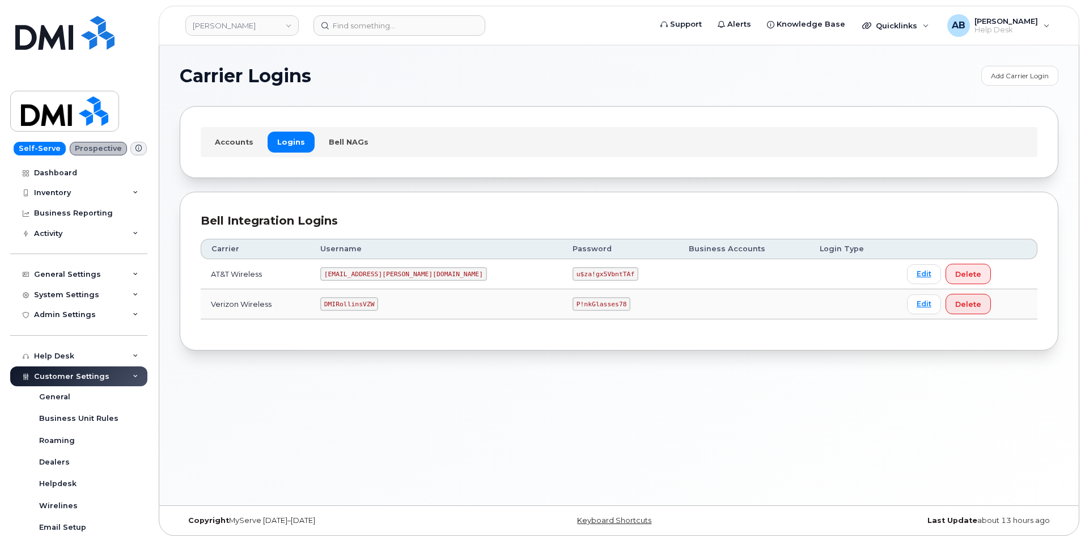 The height and width of the screenshot is (536, 1085). What do you see at coordinates (620, 249) in the screenshot?
I see `th: Password` at bounding box center [620, 249].